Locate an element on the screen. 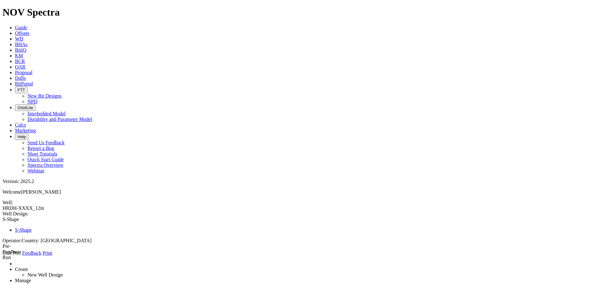 Image resolution: width=599 pixels, height=284 pixels. span: FTT is located at coordinates (21, 90).